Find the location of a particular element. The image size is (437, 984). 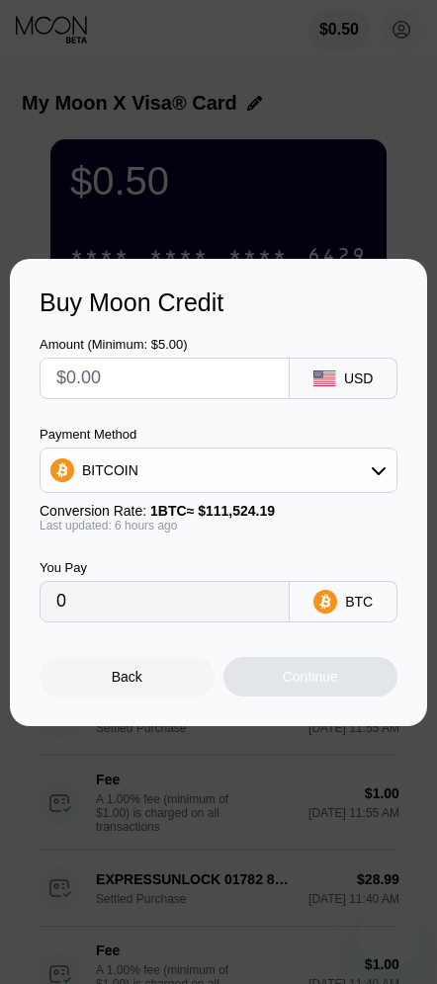

div: BTC is located at coordinates (359, 602).